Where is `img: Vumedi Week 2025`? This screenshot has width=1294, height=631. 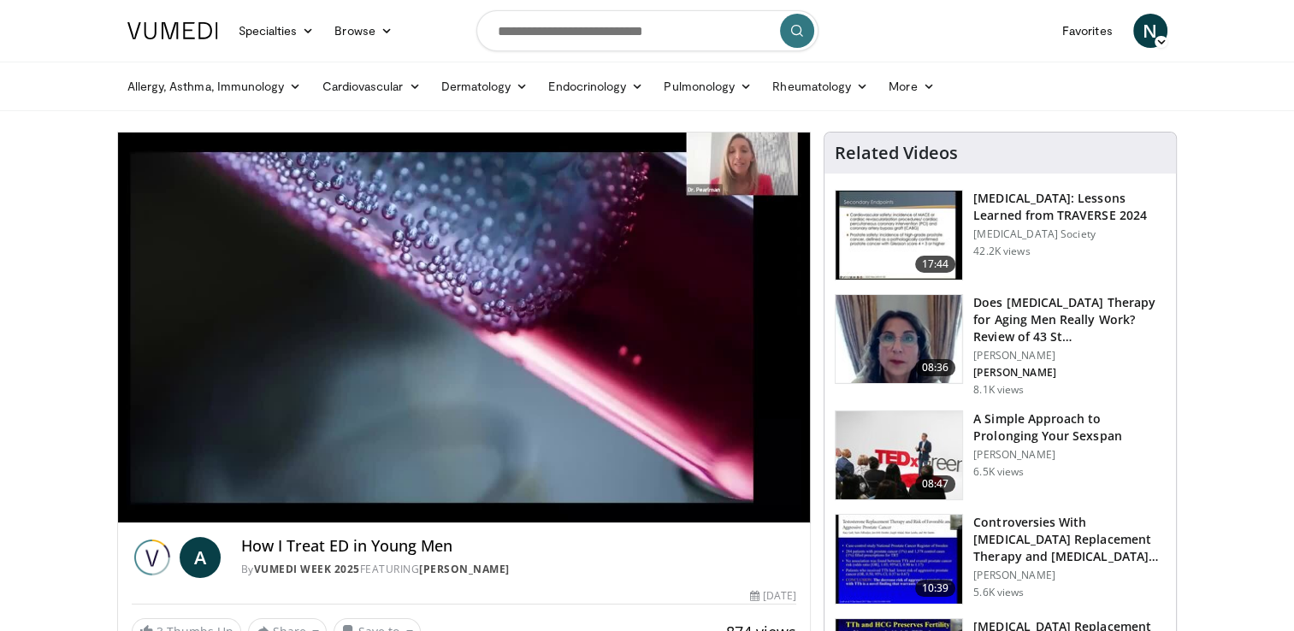
img: Vumedi Week 2025 is located at coordinates (152, 558).